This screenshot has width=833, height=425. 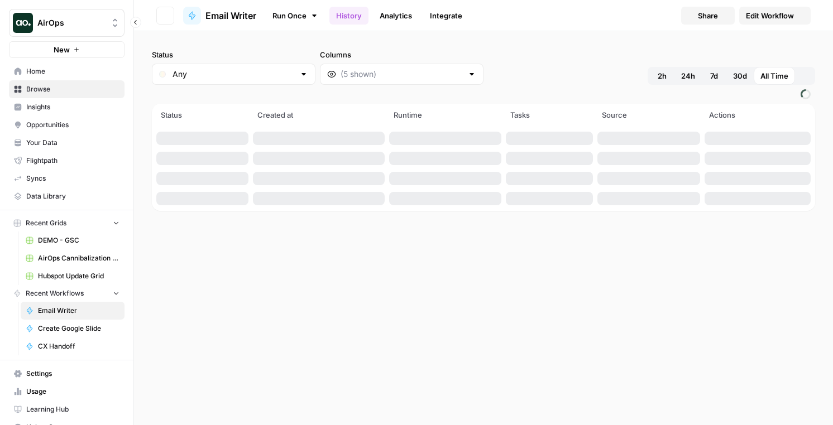 What do you see at coordinates (79, 241) in the screenshot?
I see `span: DEMO - GSC` at bounding box center [79, 241].